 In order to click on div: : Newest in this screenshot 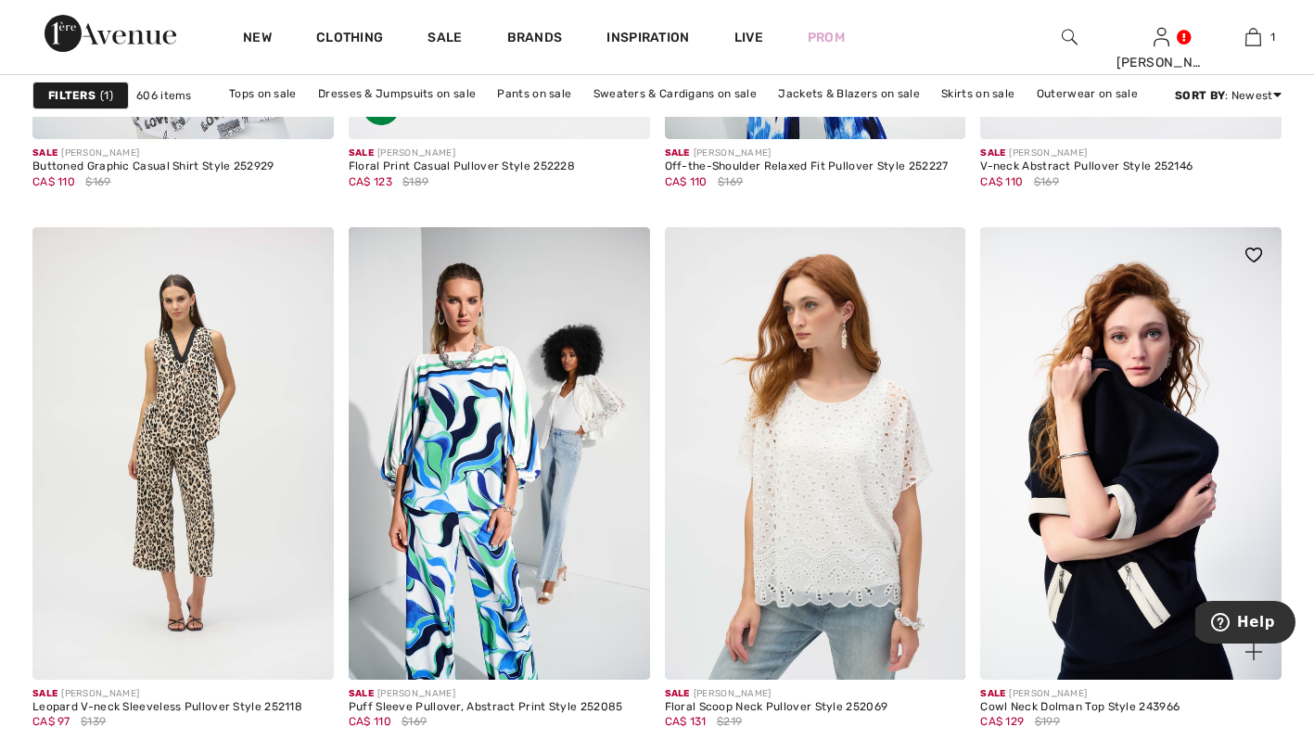, I will do `click(1228, 96)`.